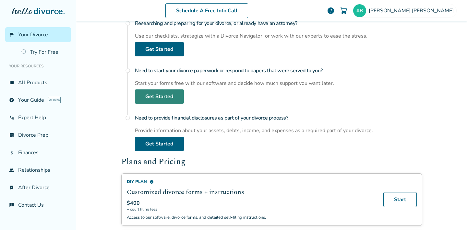  I want to click on span: flag_2, so click(12, 35).